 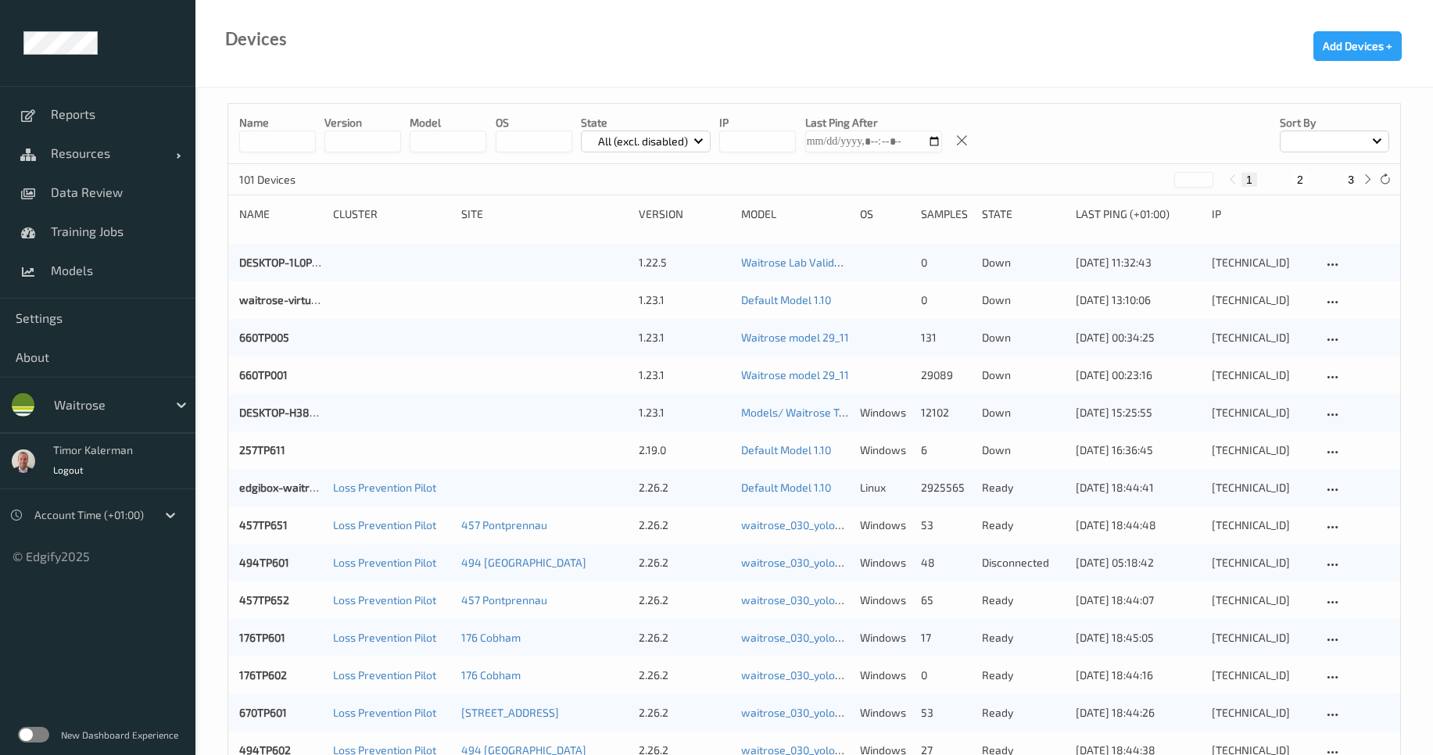 I want to click on div: 17, so click(x=946, y=638).